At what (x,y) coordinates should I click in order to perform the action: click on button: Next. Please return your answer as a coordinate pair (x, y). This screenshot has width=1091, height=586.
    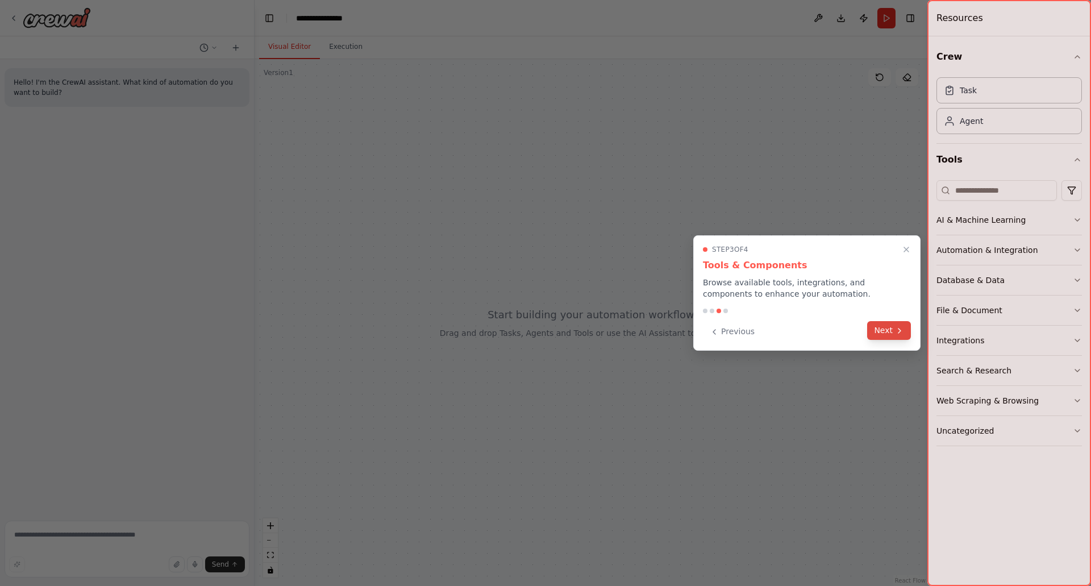
    Looking at the image, I should click on (889, 330).